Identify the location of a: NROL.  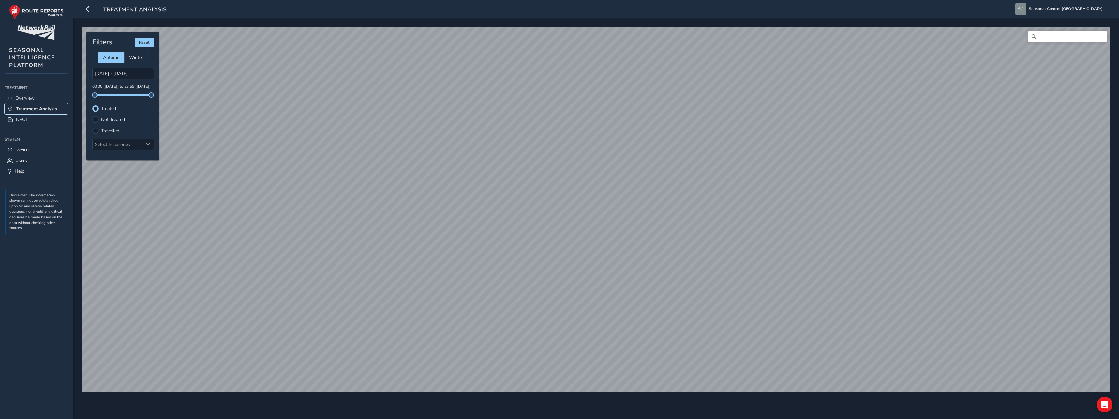
(36, 119).